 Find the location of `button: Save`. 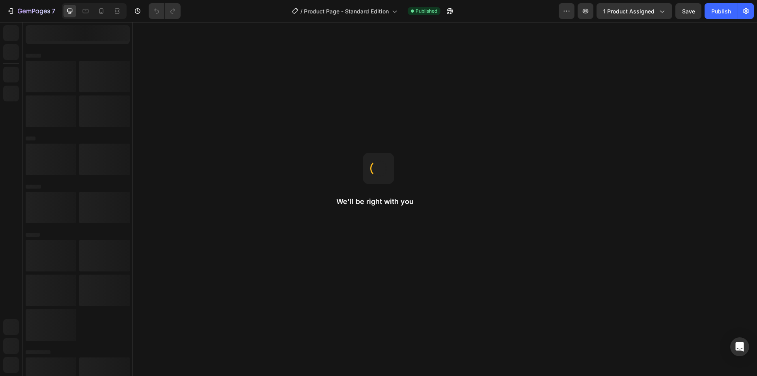

button: Save is located at coordinates (689, 11).